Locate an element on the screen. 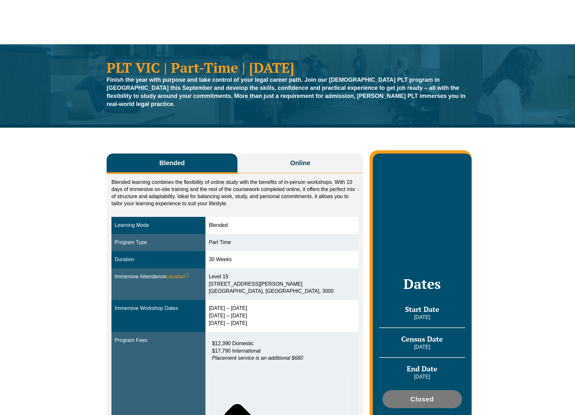 The image size is (575, 415). span: $17,790 International is located at coordinates (236, 350).